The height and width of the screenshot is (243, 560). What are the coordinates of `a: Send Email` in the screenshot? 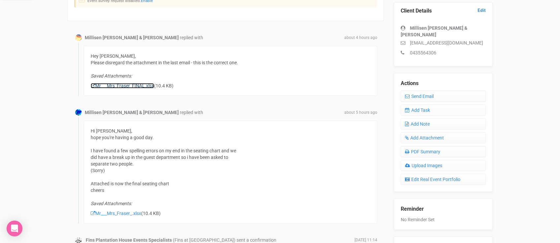 It's located at (443, 96).